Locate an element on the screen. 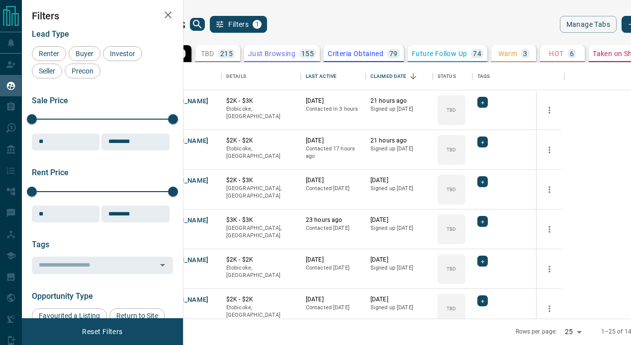 The height and width of the screenshot is (345, 631). span: Tags is located at coordinates (40, 244).